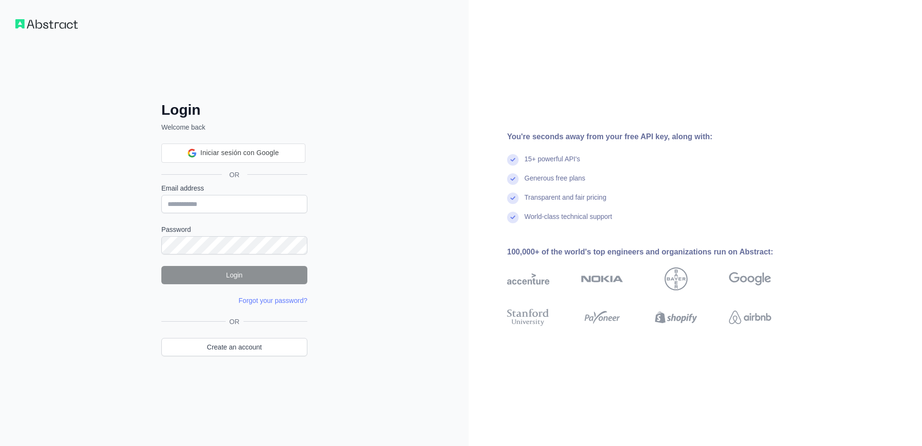  I want to click on img: google, so click(750, 279).